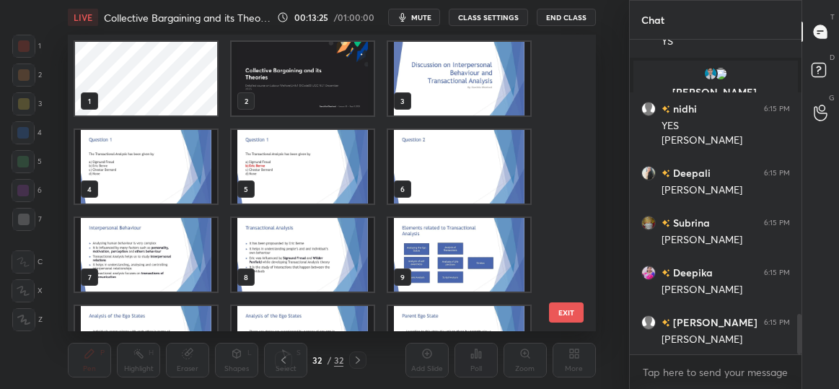  What do you see at coordinates (414, 17) in the screenshot?
I see `button: mute` at bounding box center [414, 17].